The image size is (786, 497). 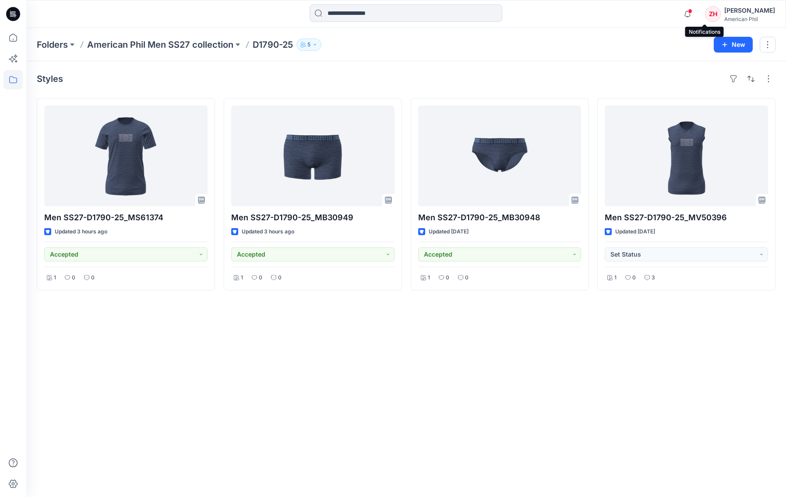 What do you see at coordinates (686, 156) in the screenshot?
I see `a: Men SS27-D1790-25_MV50396` at bounding box center [686, 156].